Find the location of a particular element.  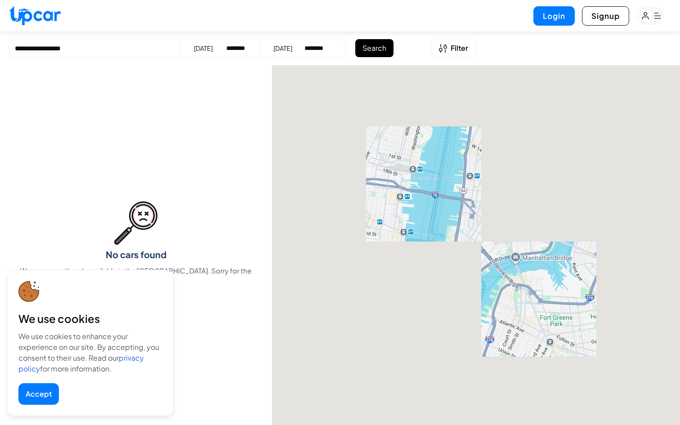

button: Search is located at coordinates (374, 48).